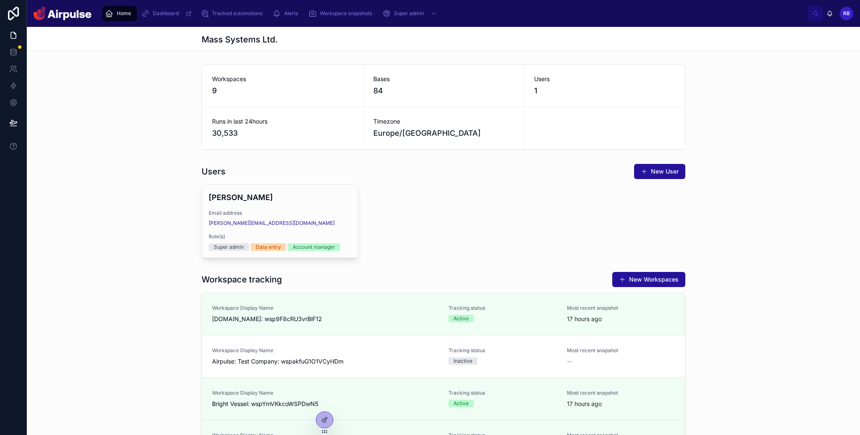 The image size is (860, 435). I want to click on span: Airpulse: Test Company: wspakfuG1O1VCyHDm, so click(325, 361).